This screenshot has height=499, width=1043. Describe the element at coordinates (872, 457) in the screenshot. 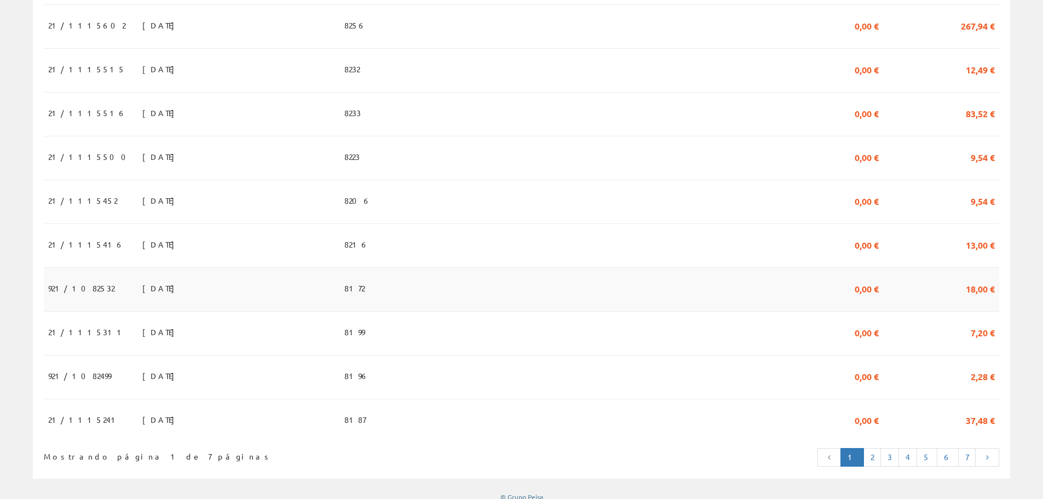

I see `a: 2` at that location.